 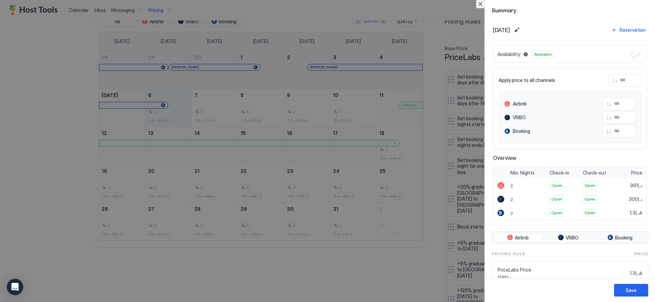 I want to click on span: Apply price to all channels, so click(x=527, y=80).